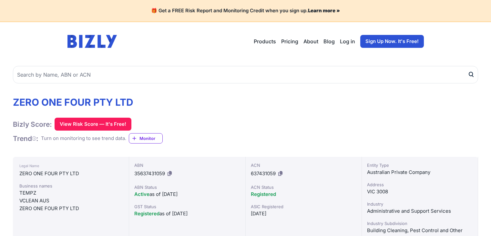 Image resolution: width=491 pixels, height=236 pixels. I want to click on div: ACN Status, so click(304, 187).